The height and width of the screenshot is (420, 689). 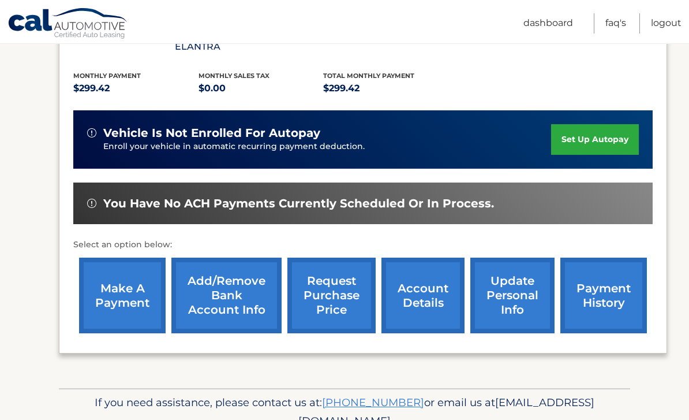 What do you see at coordinates (234, 76) in the screenshot?
I see `span: Monthly sales Tax` at bounding box center [234, 76].